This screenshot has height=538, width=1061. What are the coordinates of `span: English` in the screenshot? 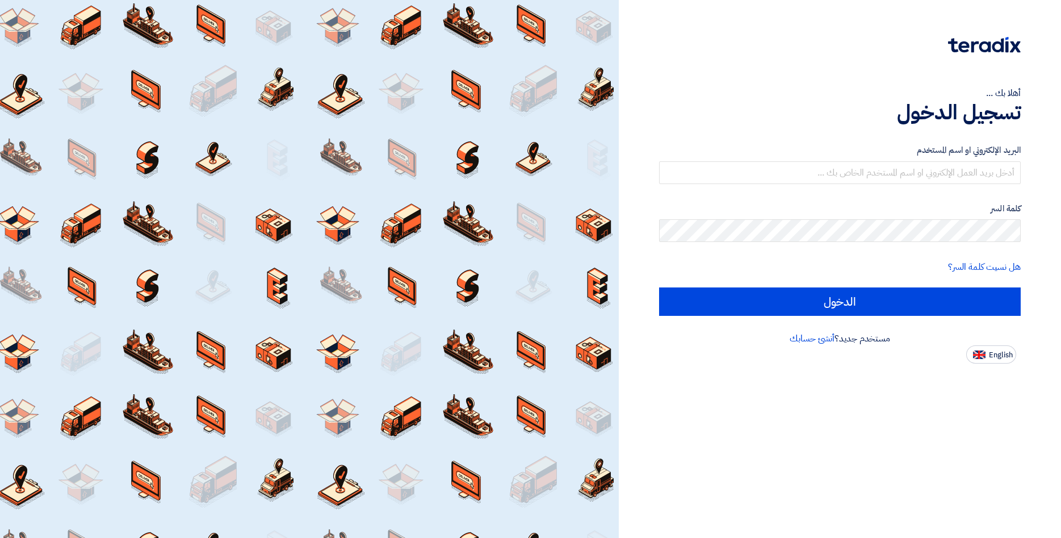 It's located at (1001, 355).